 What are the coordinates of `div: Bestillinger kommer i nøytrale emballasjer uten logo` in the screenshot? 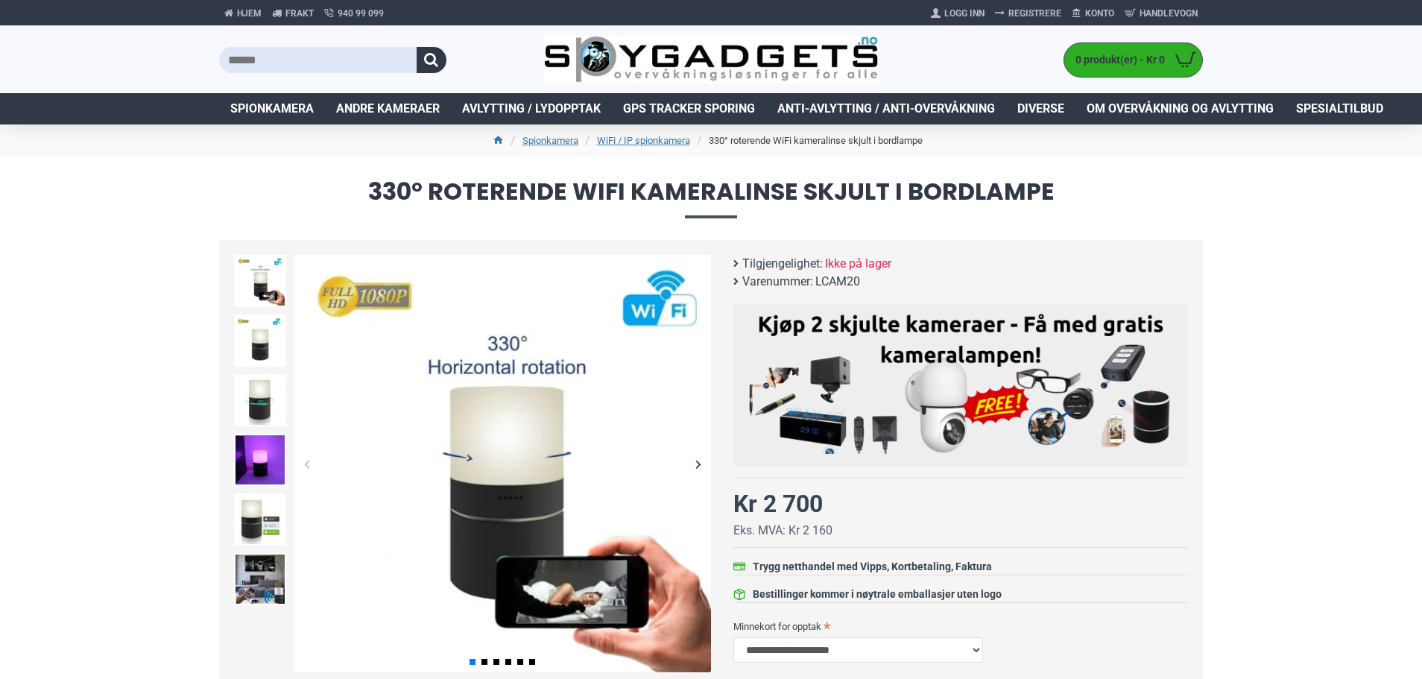 It's located at (877, 594).